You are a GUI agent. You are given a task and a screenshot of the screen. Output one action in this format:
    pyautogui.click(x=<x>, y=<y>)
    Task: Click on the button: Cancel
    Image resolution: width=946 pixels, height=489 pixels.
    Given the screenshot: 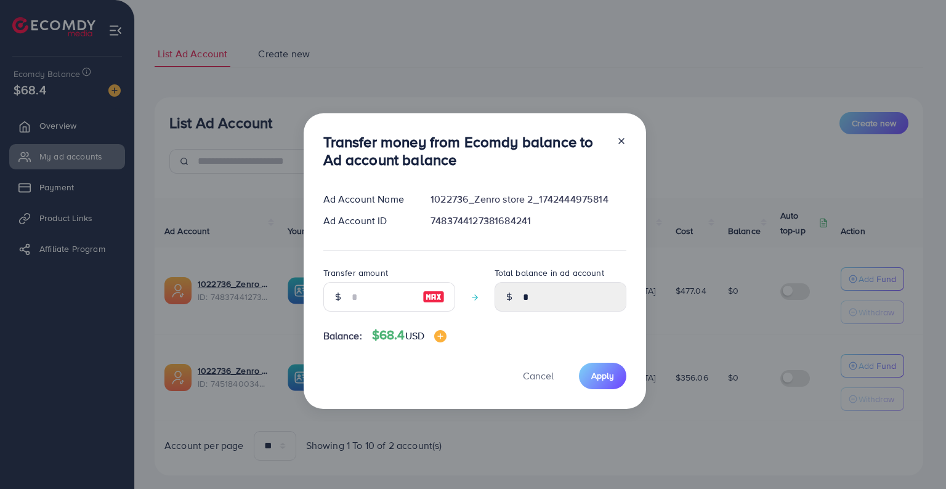 What is the action you would take?
    pyautogui.click(x=538, y=376)
    